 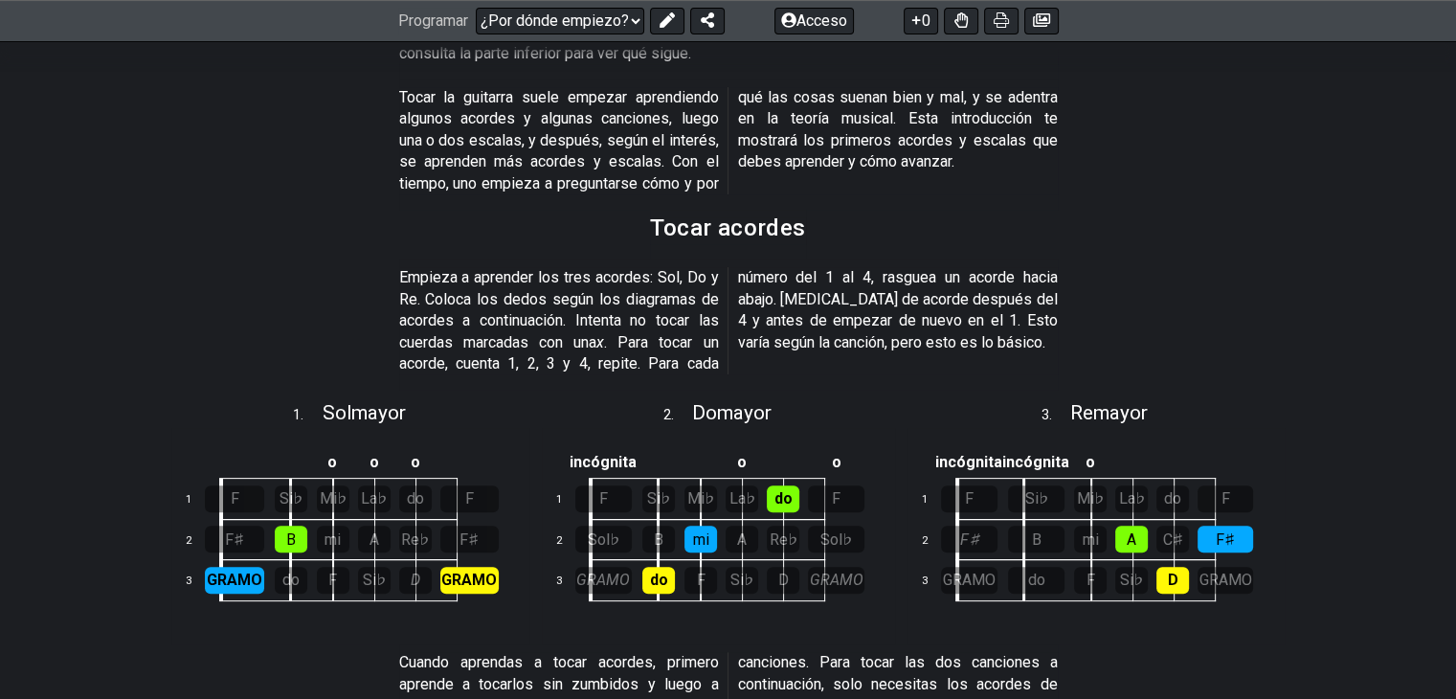 What do you see at coordinates (1042, 21) in the screenshot?
I see `button: Crear imagen` at bounding box center [1042, 21].